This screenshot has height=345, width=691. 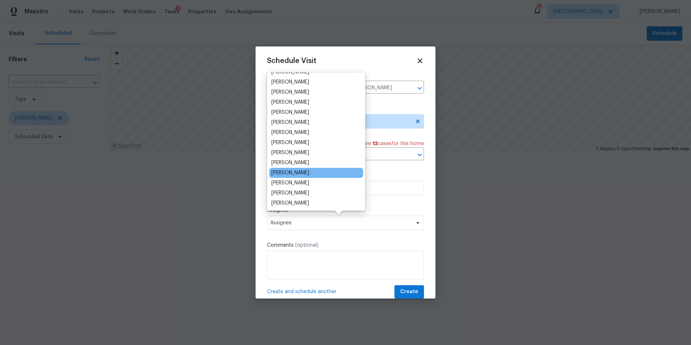 I want to click on span: Assignee, so click(x=341, y=223).